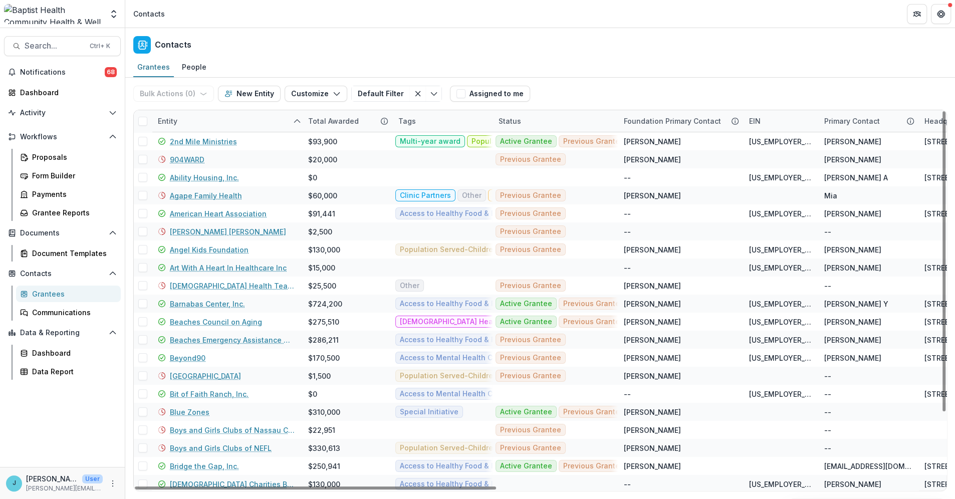  I want to click on button: Open Documents, so click(62, 233).